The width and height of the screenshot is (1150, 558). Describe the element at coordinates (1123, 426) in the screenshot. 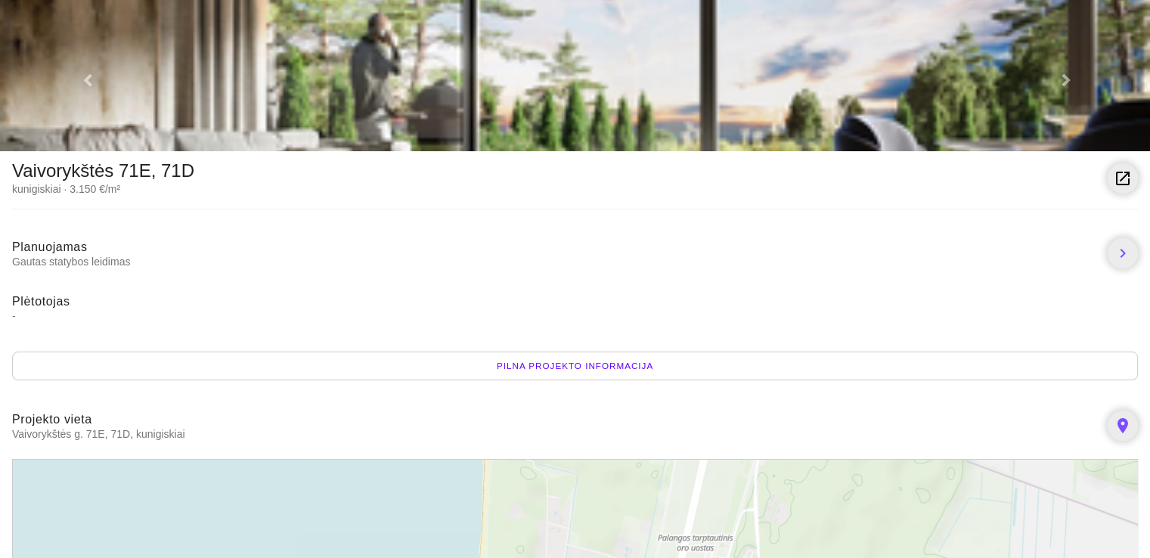

I see `i: place` at that location.